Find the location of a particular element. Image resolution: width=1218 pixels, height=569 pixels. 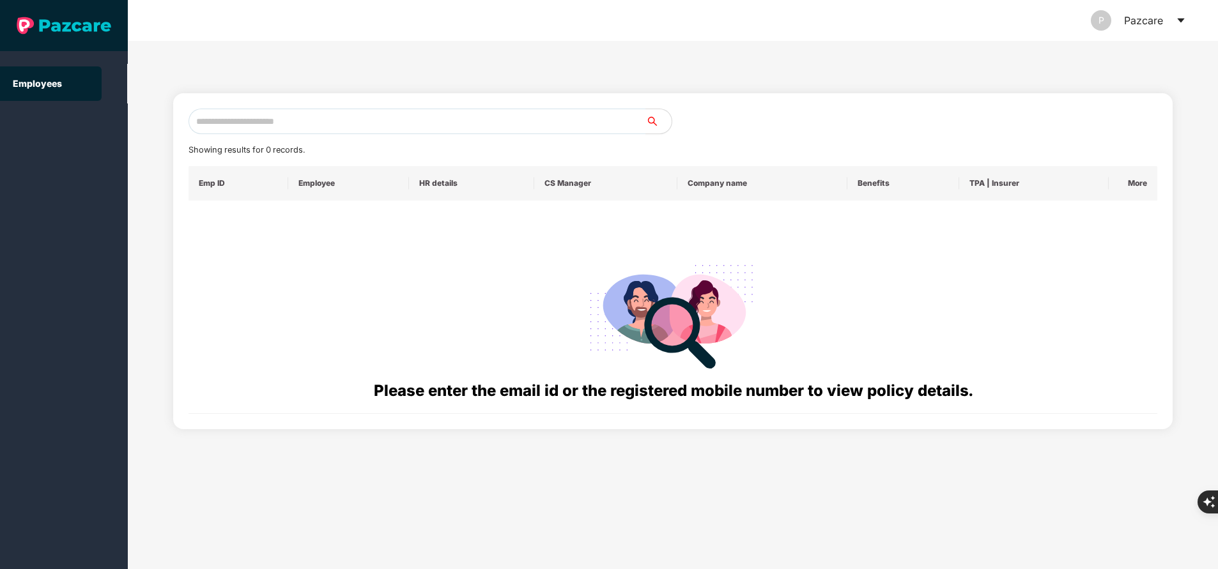

span: Showing results for 0 records. is located at coordinates (247, 149).